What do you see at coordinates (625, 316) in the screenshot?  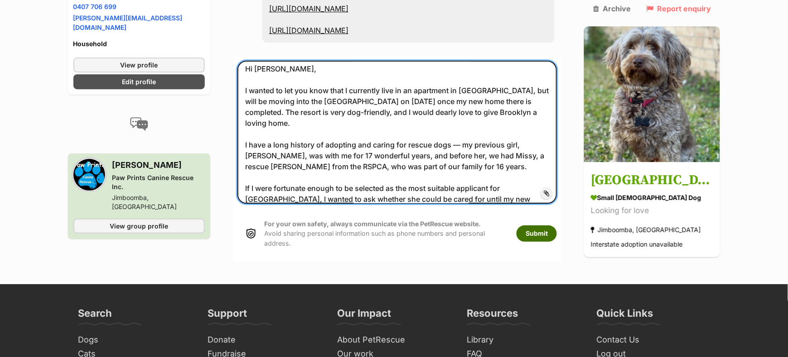 I see `h3: Quick Links` at bounding box center [625, 316].